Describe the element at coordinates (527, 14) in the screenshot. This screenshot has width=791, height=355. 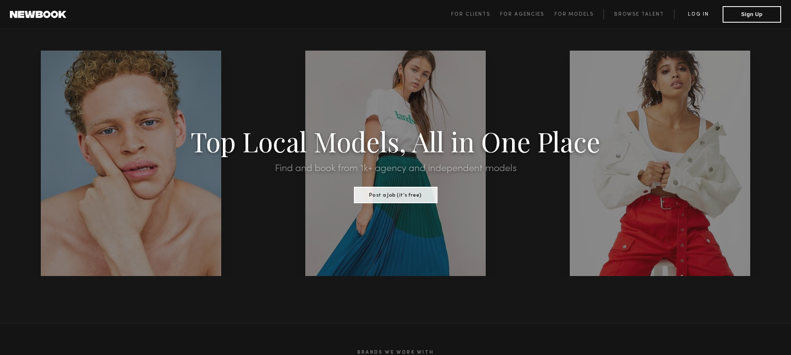
I see `a: For Agencies` at that location.